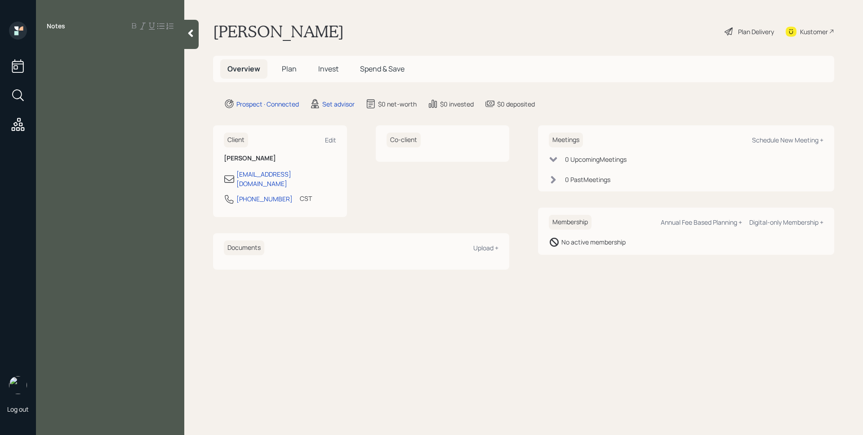 Image resolution: width=863 pixels, height=435 pixels. What do you see at coordinates (306, 198) in the screenshot?
I see `div: CST` at bounding box center [306, 198].